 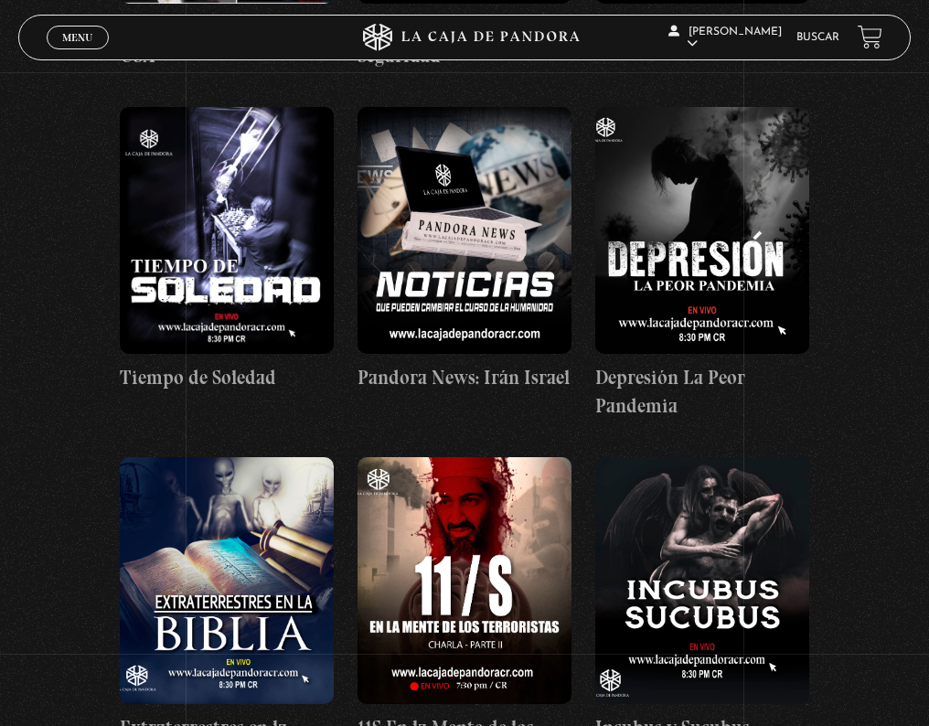 What do you see at coordinates (464, 41) in the screenshot?
I see `h4: Cuando Digan: ¨Paz y Seguridad¨` at bounding box center [464, 41].